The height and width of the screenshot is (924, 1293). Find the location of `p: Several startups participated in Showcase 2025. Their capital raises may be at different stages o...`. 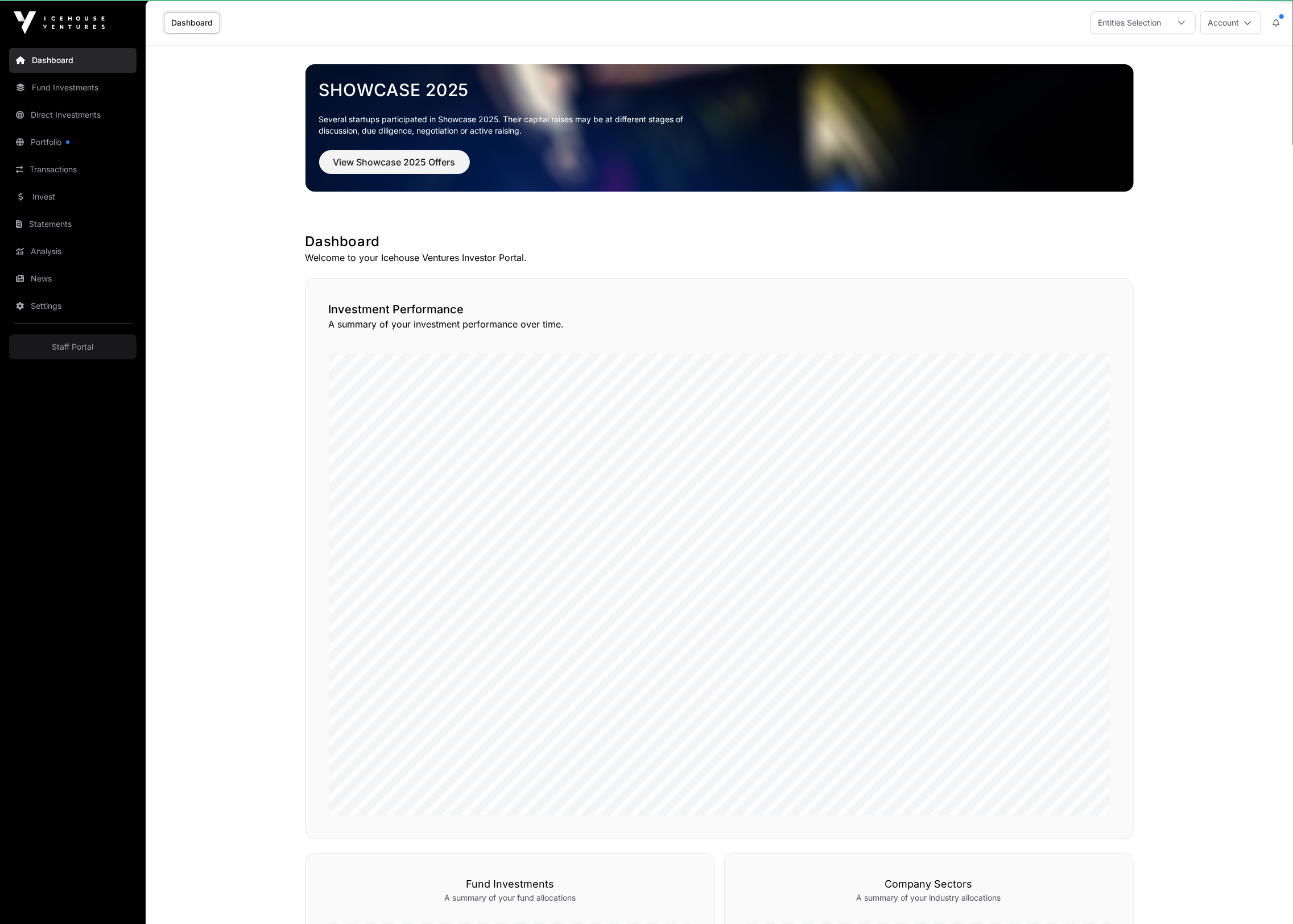

p: Several startups participated in Showcase 2025. Their capital raises may be at different stages o... is located at coordinates (511, 125).